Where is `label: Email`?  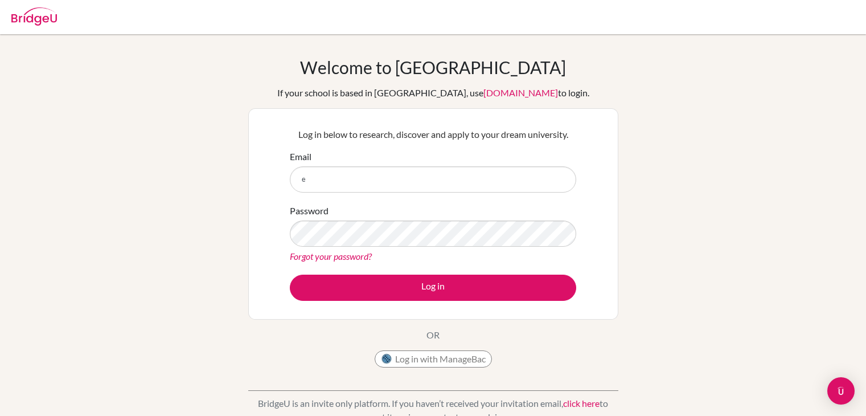
label: Email is located at coordinates (301, 157).